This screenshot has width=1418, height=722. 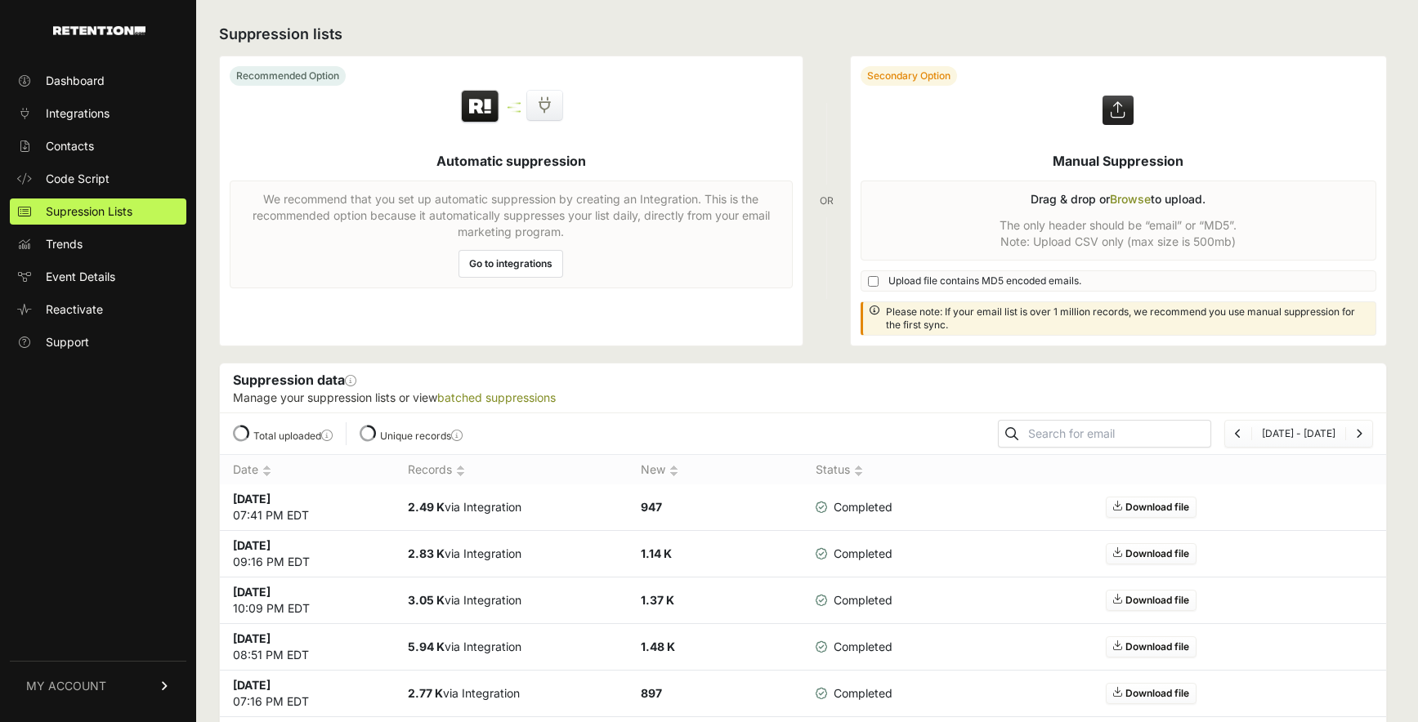 What do you see at coordinates (99, 30) in the screenshot?
I see `img: Retention.com` at bounding box center [99, 30].